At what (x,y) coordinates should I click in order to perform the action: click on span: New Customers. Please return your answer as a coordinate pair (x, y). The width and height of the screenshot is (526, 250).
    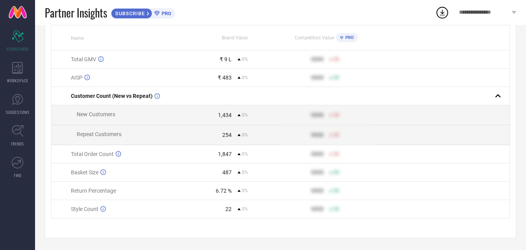
    Looking at the image, I should click on (96, 114).